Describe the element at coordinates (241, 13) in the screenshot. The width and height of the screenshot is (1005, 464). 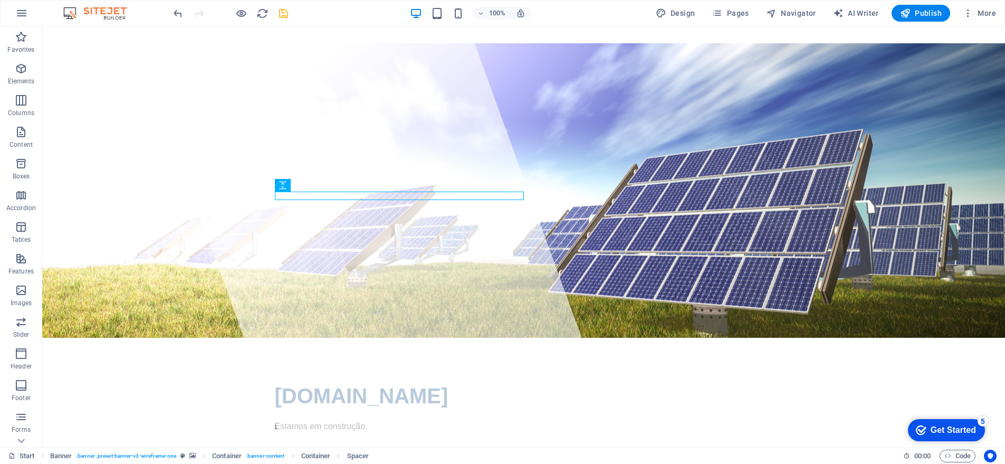
I see `button: Click here to leave preview mode and continue editing` at that location.